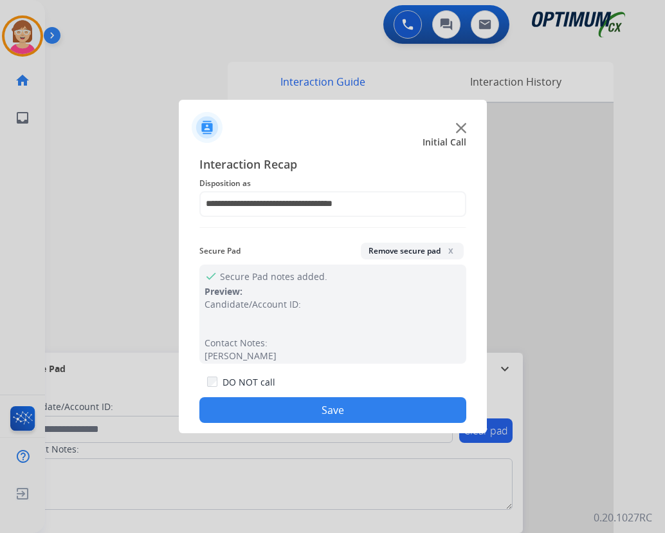  Describe the element at coordinates (207, 127) in the screenshot. I see `img: contactIcon` at that location.